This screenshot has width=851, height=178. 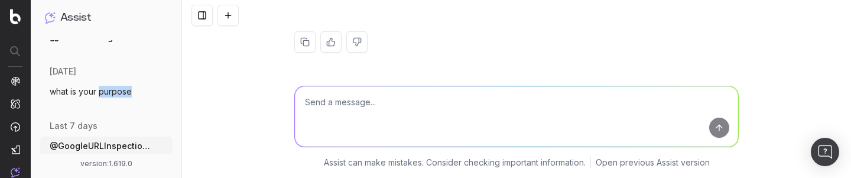 I want to click on span: last 7 days, so click(x=73, y=126).